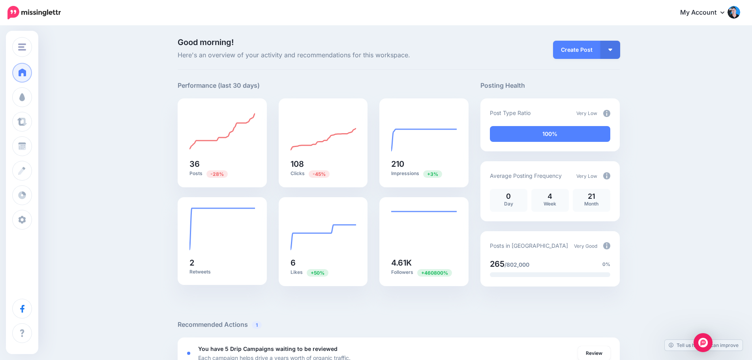 Image resolution: width=752 pixels, height=360 pixels. Describe the element at coordinates (509, 203) in the screenshot. I see `span: Day` at that location.